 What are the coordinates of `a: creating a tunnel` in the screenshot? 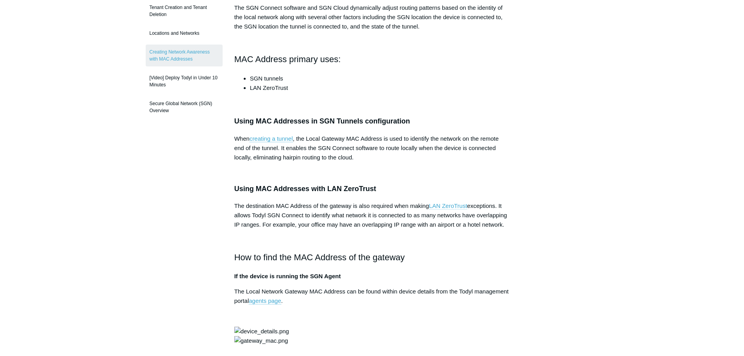 It's located at (271, 139).